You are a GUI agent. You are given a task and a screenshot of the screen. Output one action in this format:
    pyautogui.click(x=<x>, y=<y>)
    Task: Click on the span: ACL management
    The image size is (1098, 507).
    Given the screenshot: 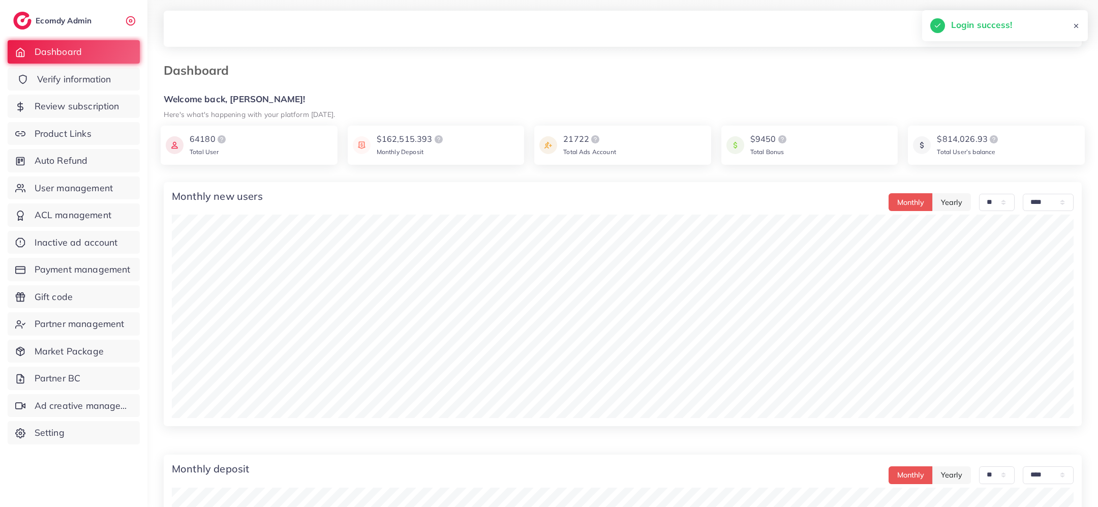 What is the action you would take?
    pyautogui.click(x=73, y=215)
    